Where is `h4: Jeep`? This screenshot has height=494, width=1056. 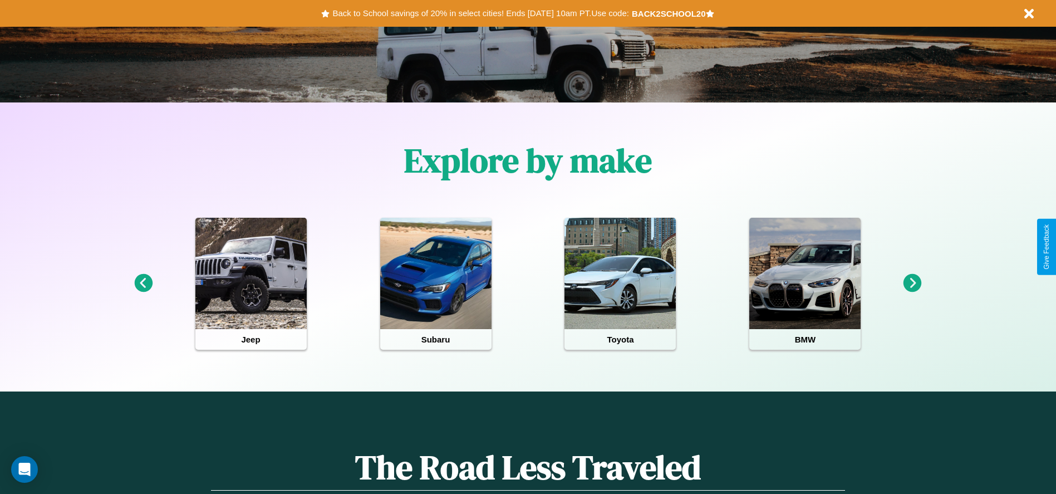 h4: Jeep is located at coordinates (251, 339).